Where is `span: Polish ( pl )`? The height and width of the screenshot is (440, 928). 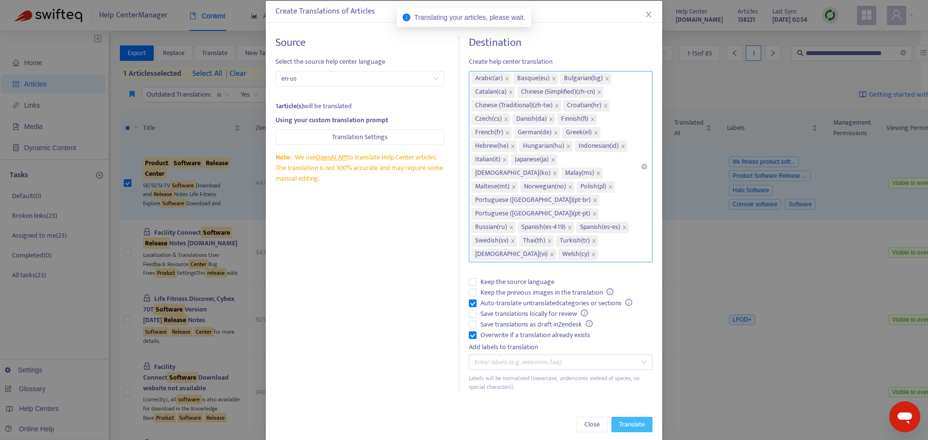 span: Polish ( pl ) is located at coordinates (593, 187).